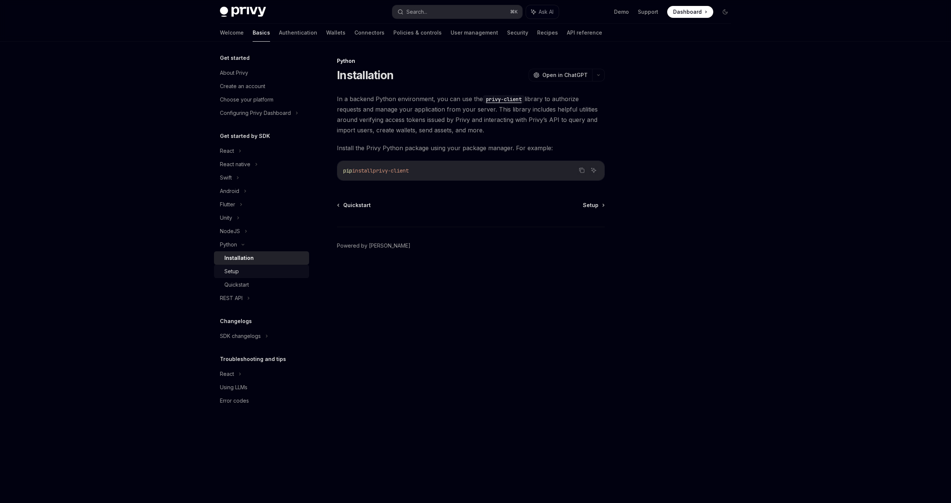 The image size is (951, 503). What do you see at coordinates (622, 12) in the screenshot?
I see `a: Demo` at bounding box center [622, 12].